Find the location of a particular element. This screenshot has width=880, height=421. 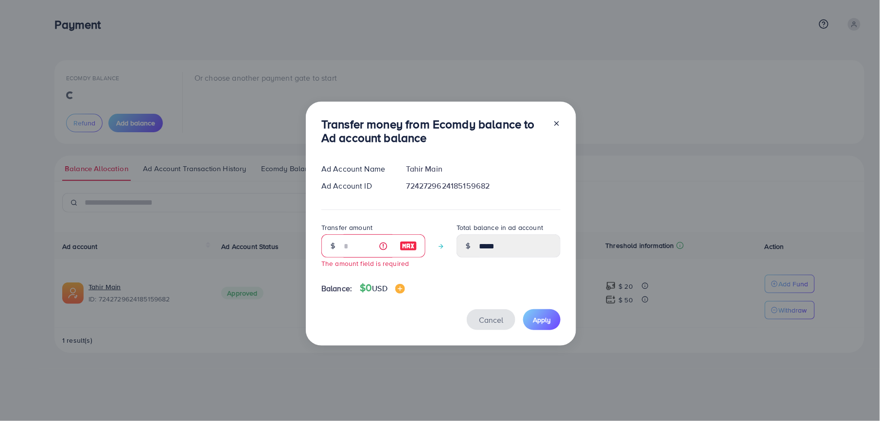

label: Transfer amount is located at coordinates (347, 228).